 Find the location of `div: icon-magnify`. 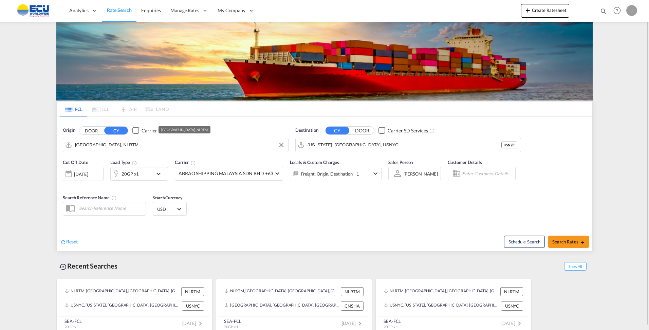

div: icon-magnify is located at coordinates (604, 13).